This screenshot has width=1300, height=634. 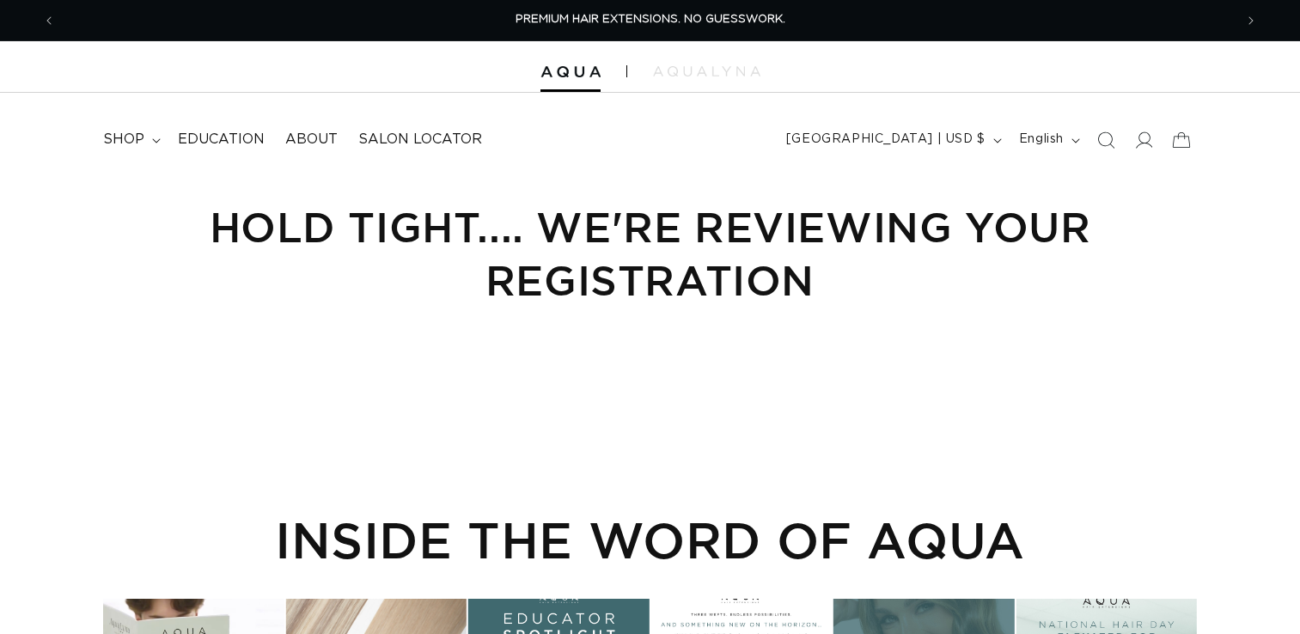 I want to click on span: Education, so click(x=221, y=139).